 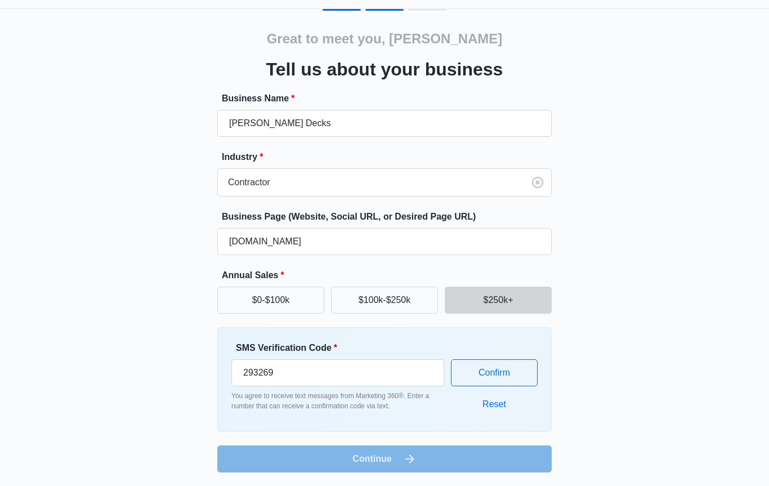 What do you see at coordinates (389, 157) in the screenshot?
I see `label: Industry` at bounding box center [389, 157].